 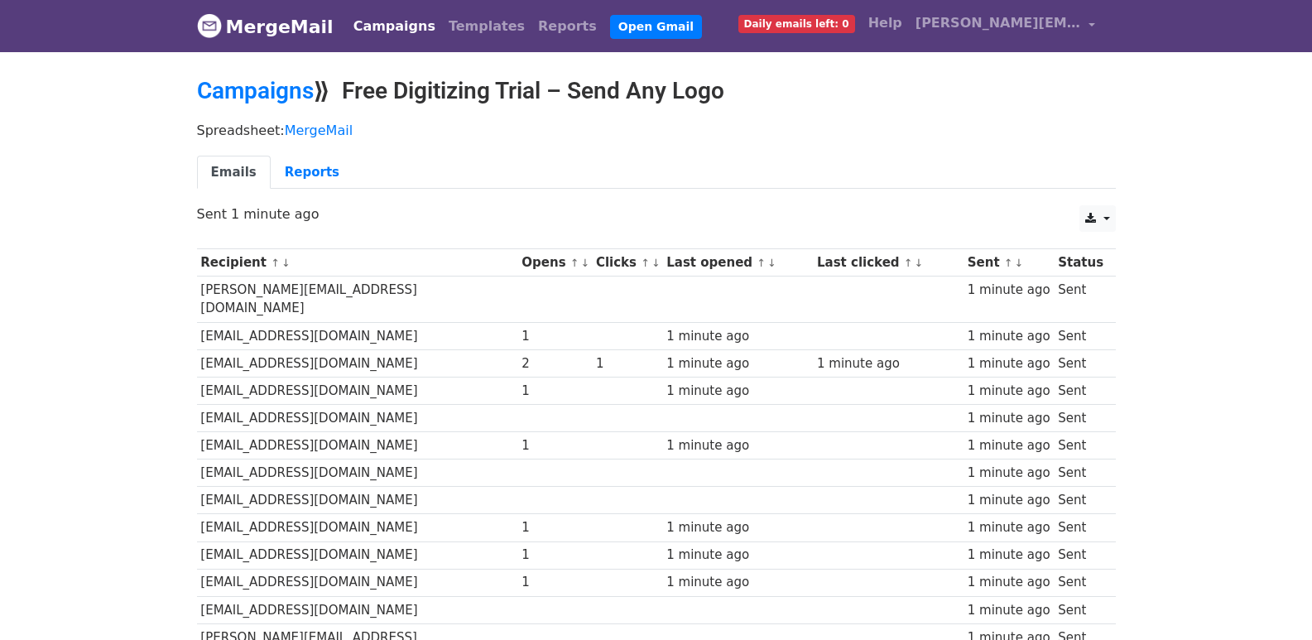 What do you see at coordinates (1080, 262) in the screenshot?
I see `th: Status` at bounding box center [1080, 262].